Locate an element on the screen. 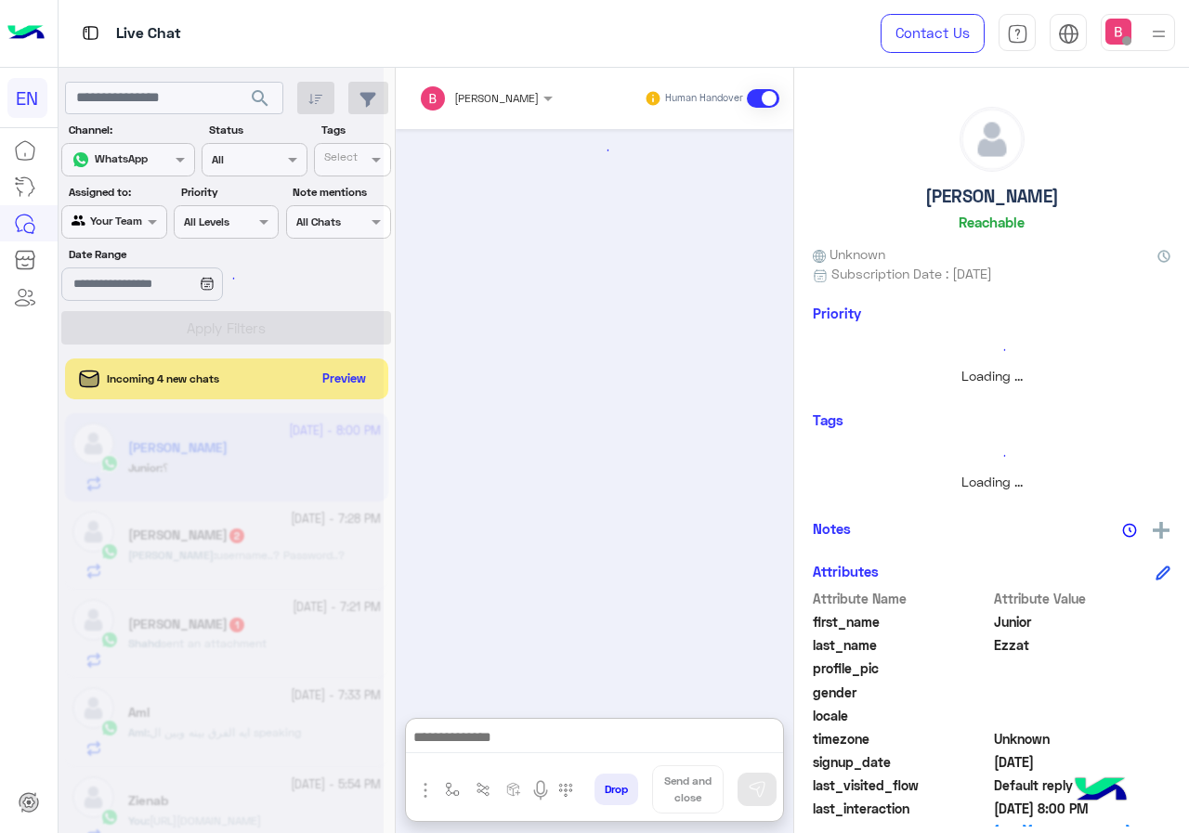  img: Logo is located at coordinates (26, 33).